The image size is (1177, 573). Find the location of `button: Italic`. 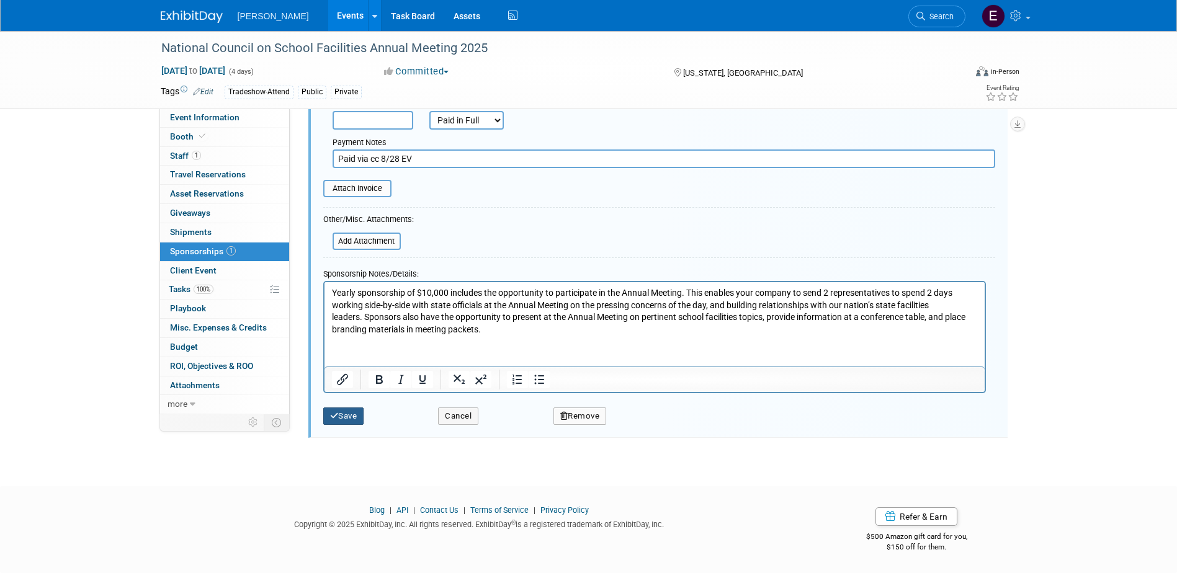

button: Italic is located at coordinates (401, 380).